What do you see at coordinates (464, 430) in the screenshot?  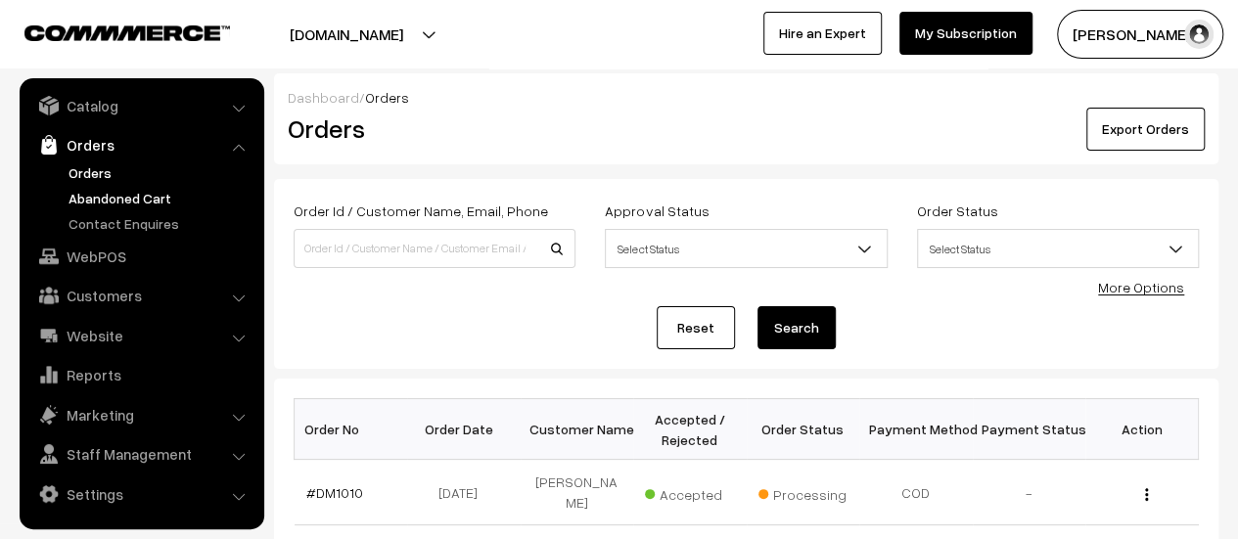 I see `th: Order Date` at bounding box center [464, 430].